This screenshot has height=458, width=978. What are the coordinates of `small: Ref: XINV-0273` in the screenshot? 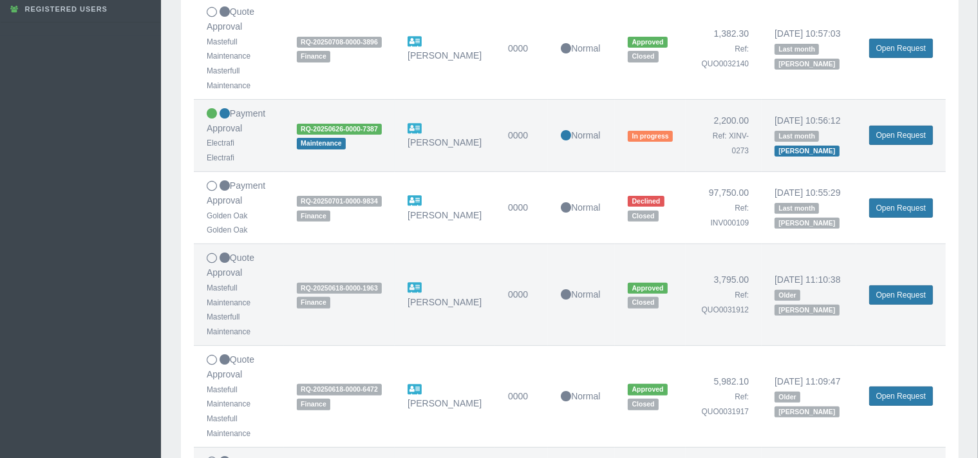 It's located at (731, 143).